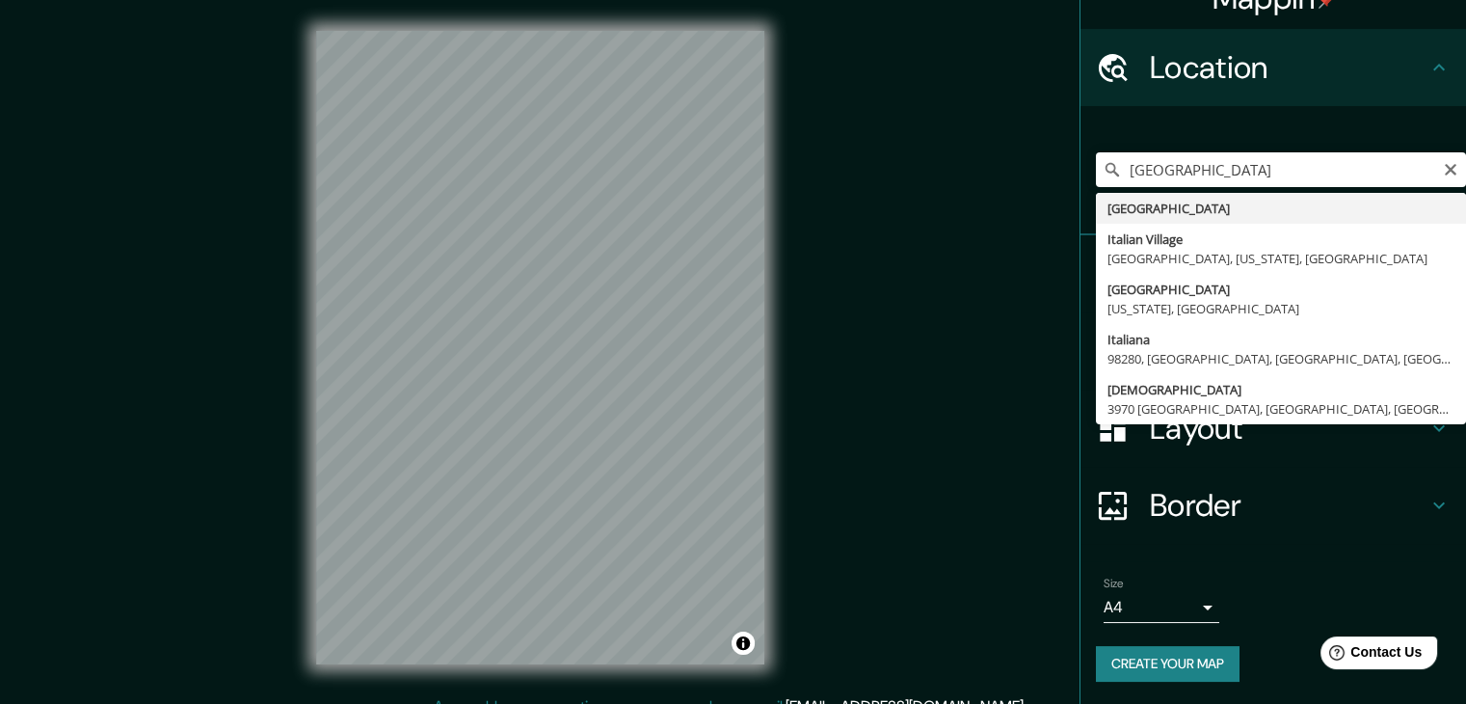 Image resolution: width=1466 pixels, height=704 pixels. Describe the element at coordinates (1281, 339) in the screenshot. I see `div: Italiana` at that location.